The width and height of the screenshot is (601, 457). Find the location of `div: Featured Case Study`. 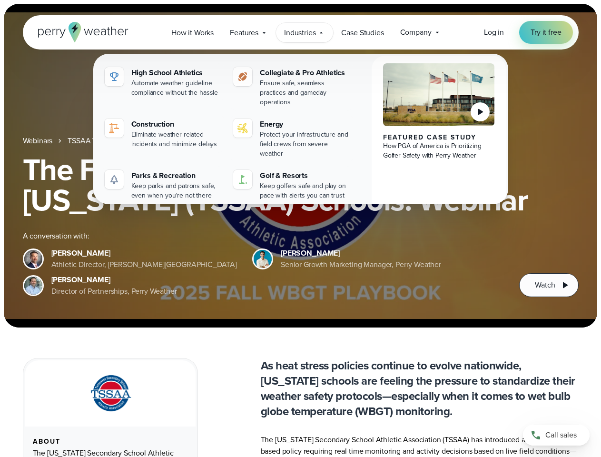

div: Featured Case Study is located at coordinates (439, 137).